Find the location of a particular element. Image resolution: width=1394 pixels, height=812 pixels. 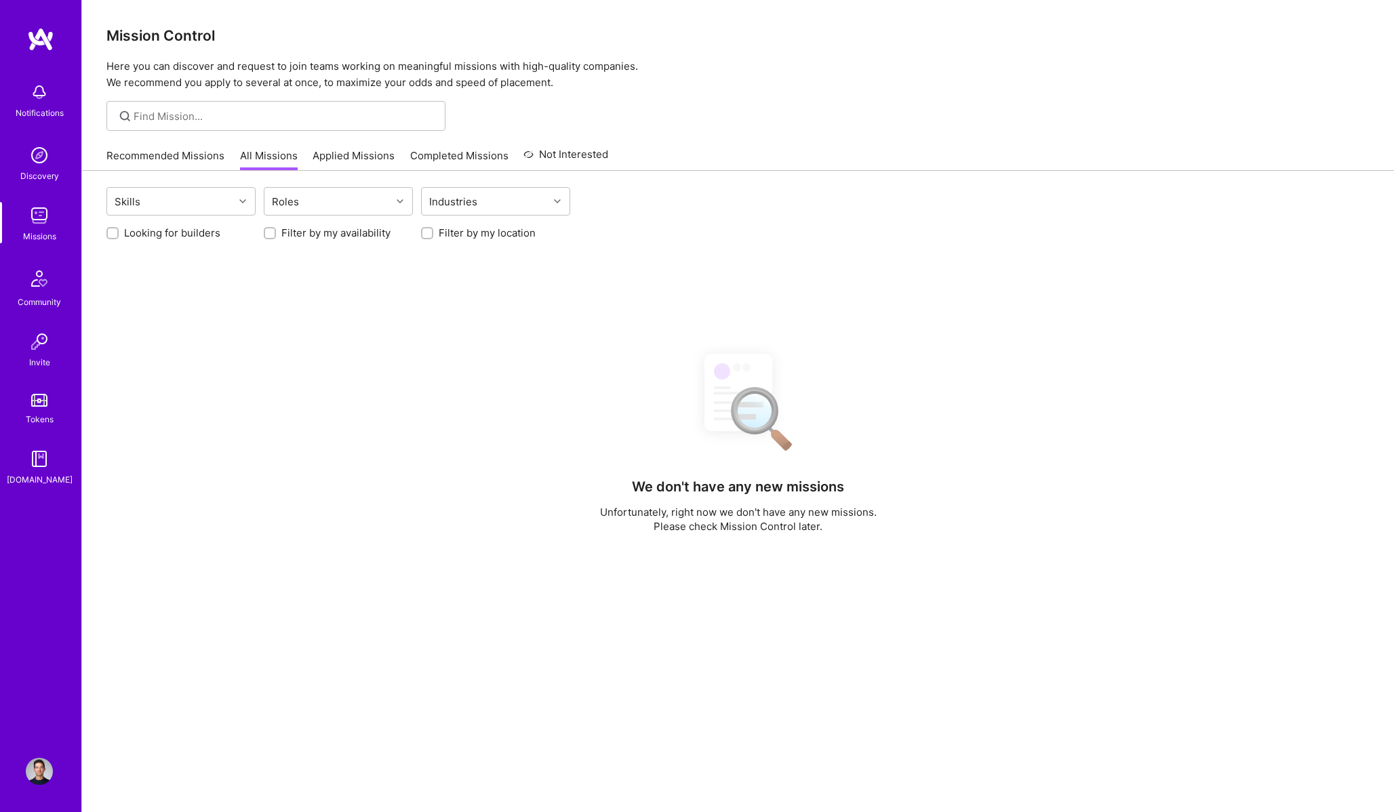

img: logo is located at coordinates (41, 39).